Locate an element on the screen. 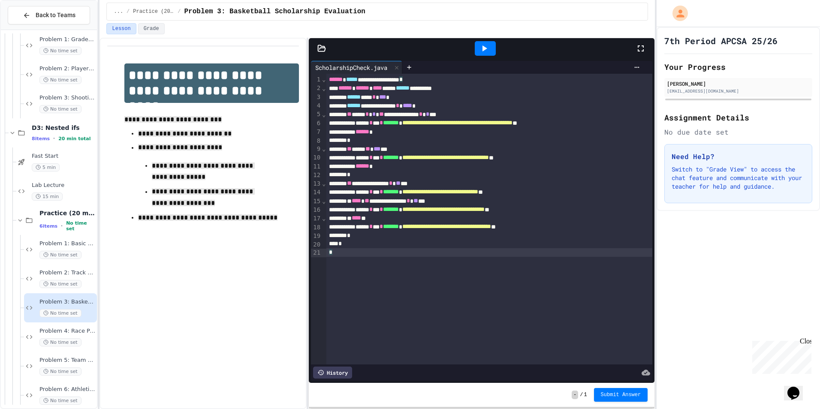 Image resolution: width=820 pixels, height=409 pixels. div: 15 is located at coordinates (316, 201).